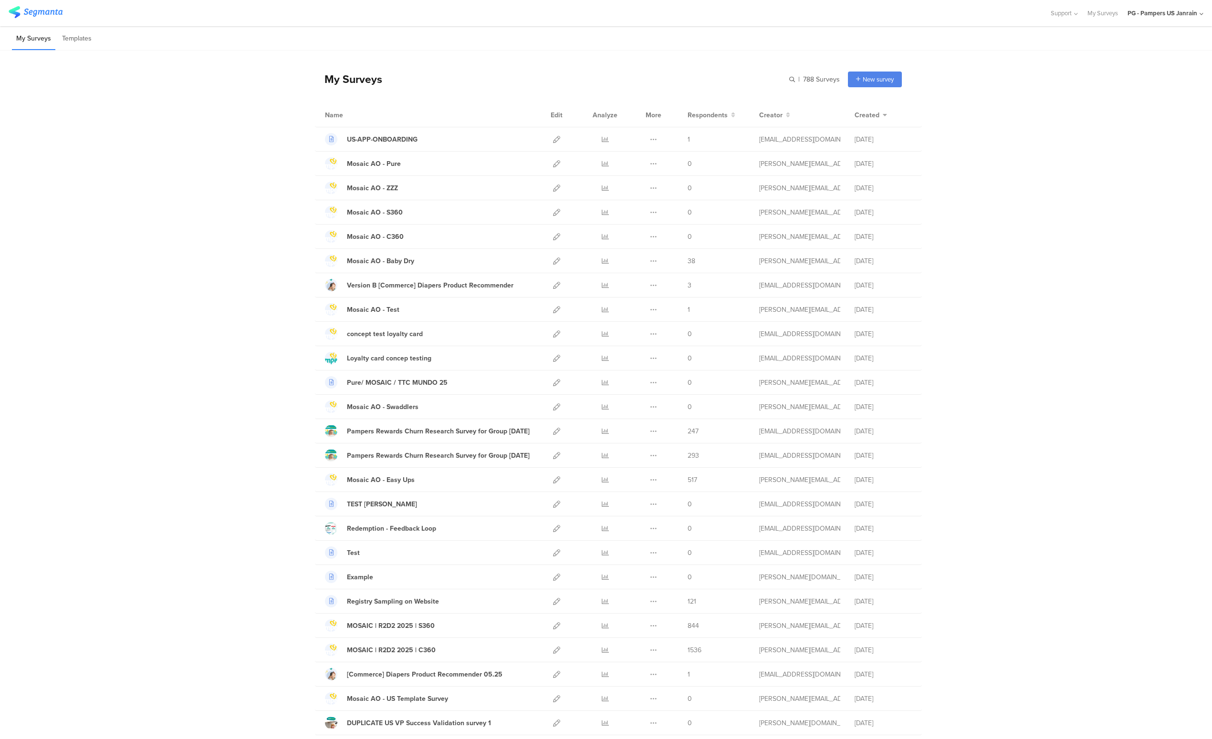  Describe the element at coordinates (867, 115) in the screenshot. I see `span: Created` at that location.